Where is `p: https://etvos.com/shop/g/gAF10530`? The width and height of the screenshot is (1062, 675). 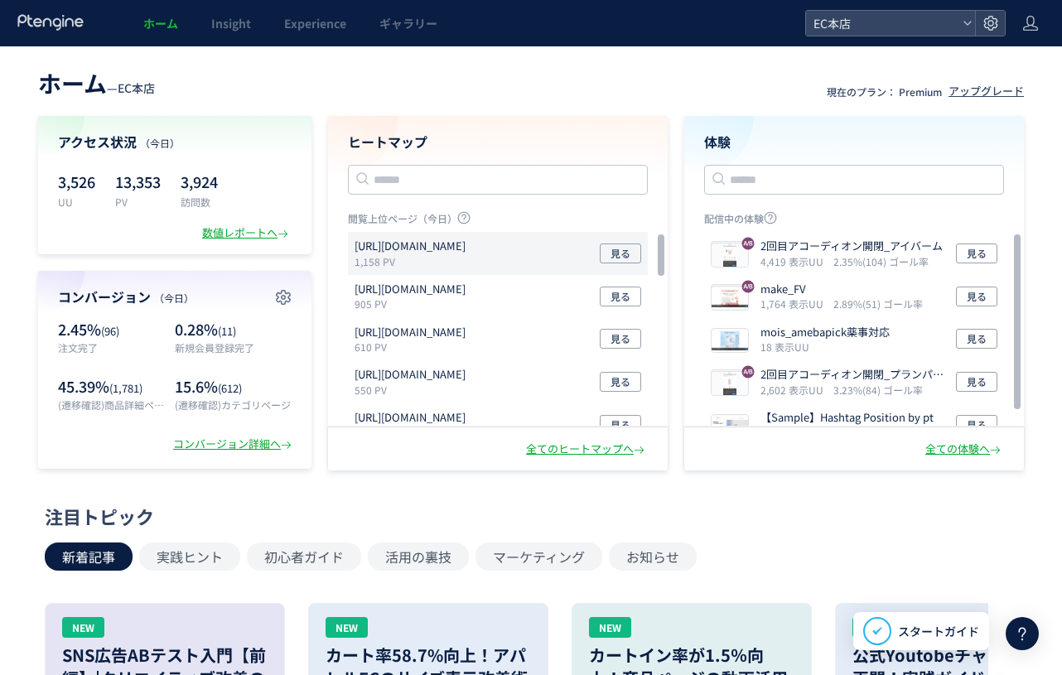
p: https://etvos.com/shop/g/gAF10530 is located at coordinates (410, 332).